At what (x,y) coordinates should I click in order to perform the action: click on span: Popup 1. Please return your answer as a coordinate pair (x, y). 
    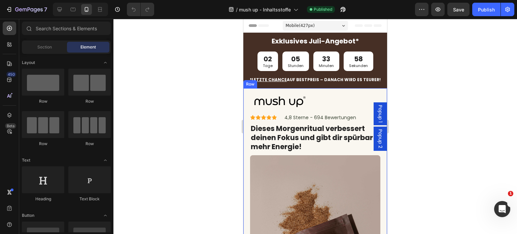
    Looking at the image, I should click on (137, 95).